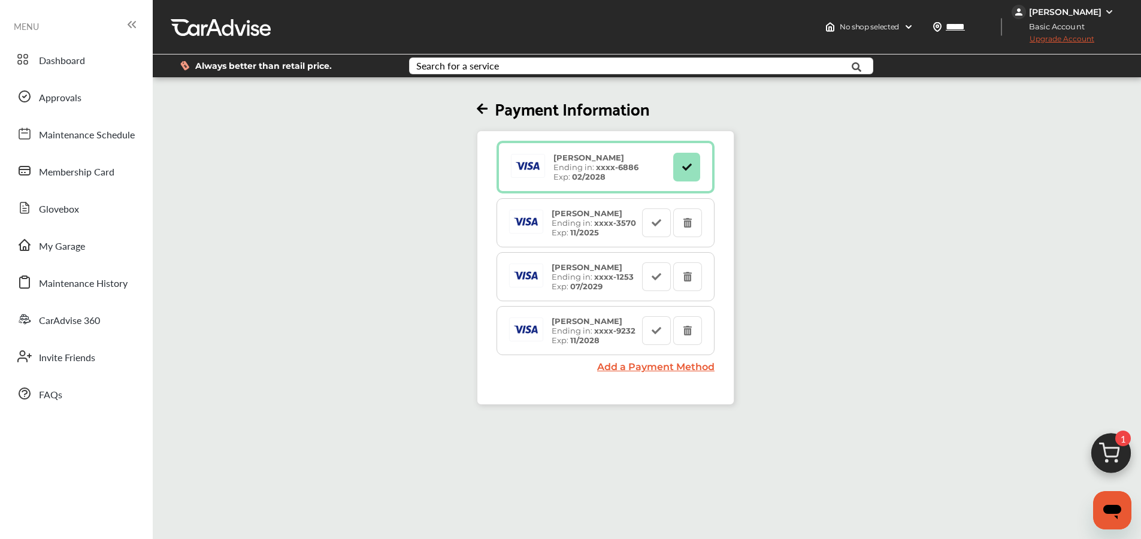 The width and height of the screenshot is (1141, 539). What do you see at coordinates (458, 66) in the screenshot?
I see `div: Search for a service` at bounding box center [458, 66].